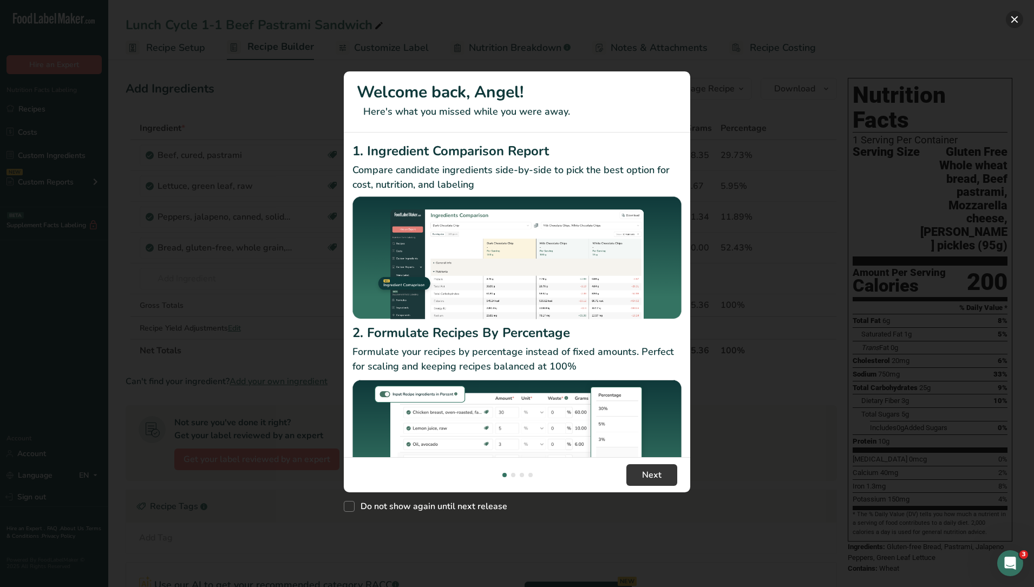 This screenshot has width=1034, height=587. What do you see at coordinates (517, 258) in the screenshot?
I see `img: Ingredient Comparison Report` at bounding box center [517, 258].